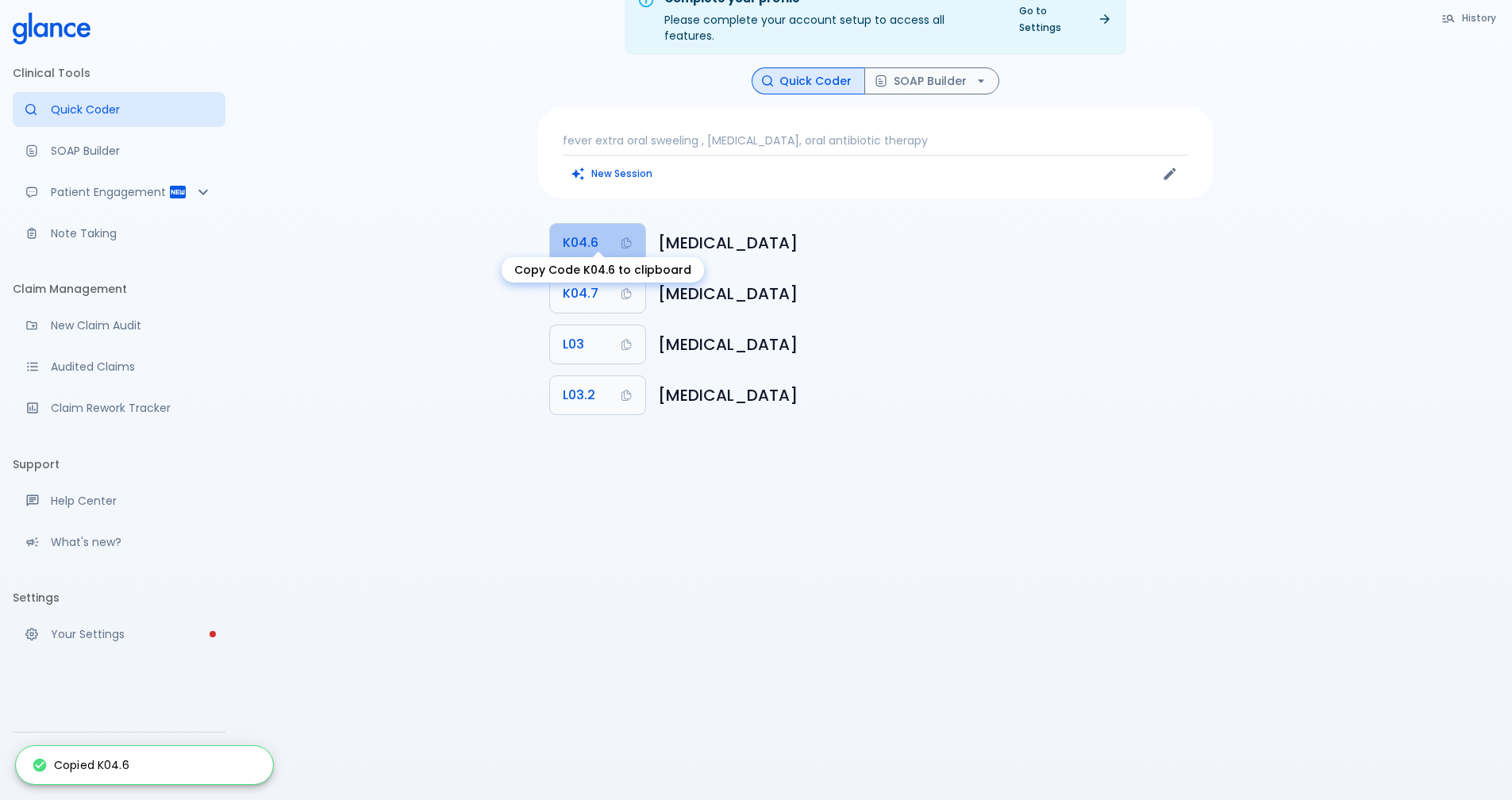  What do you see at coordinates (119, 73) in the screenshot?
I see `li: Clinical Tools` at bounding box center [119, 73].